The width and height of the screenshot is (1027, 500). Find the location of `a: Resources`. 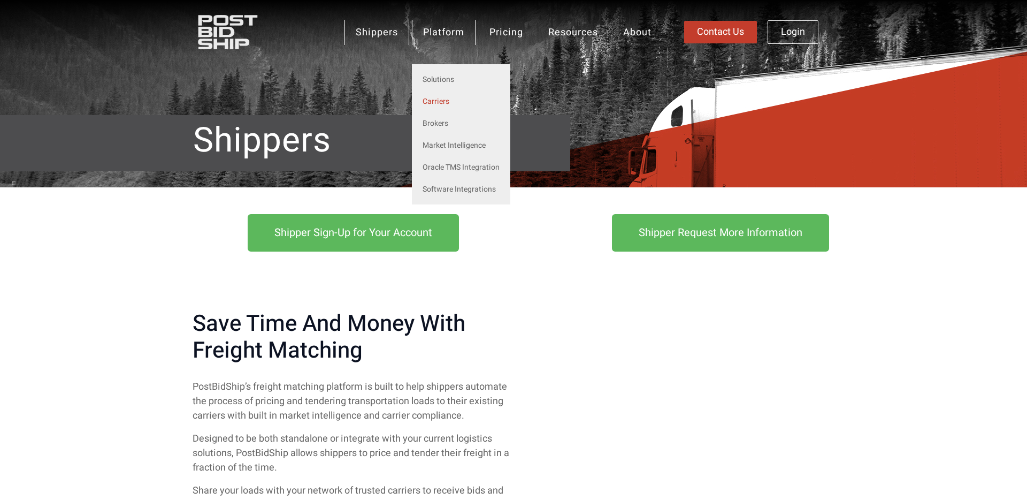

a: Resources is located at coordinates (573, 32).